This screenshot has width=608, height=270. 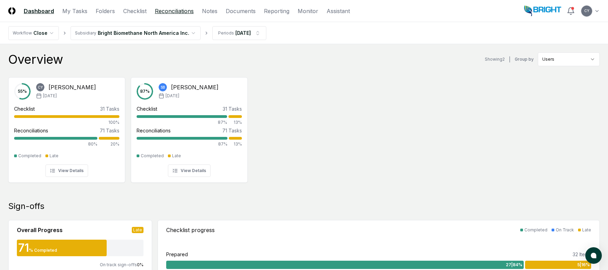 What do you see at coordinates (75, 11) in the screenshot?
I see `a: My Tasks` at bounding box center [75, 11].